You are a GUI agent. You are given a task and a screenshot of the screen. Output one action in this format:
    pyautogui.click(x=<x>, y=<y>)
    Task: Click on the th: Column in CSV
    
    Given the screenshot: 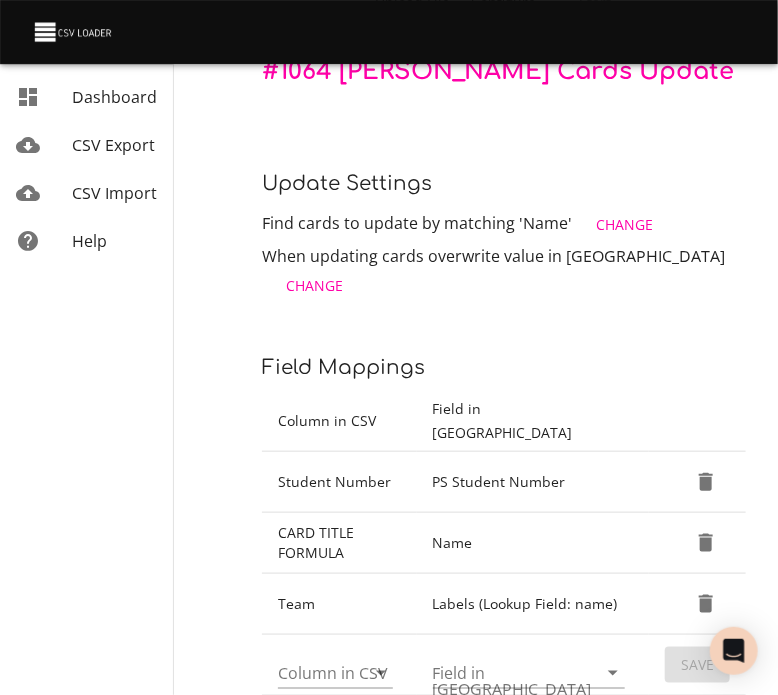 What is the action you would take?
    pyautogui.click(x=339, y=421)
    